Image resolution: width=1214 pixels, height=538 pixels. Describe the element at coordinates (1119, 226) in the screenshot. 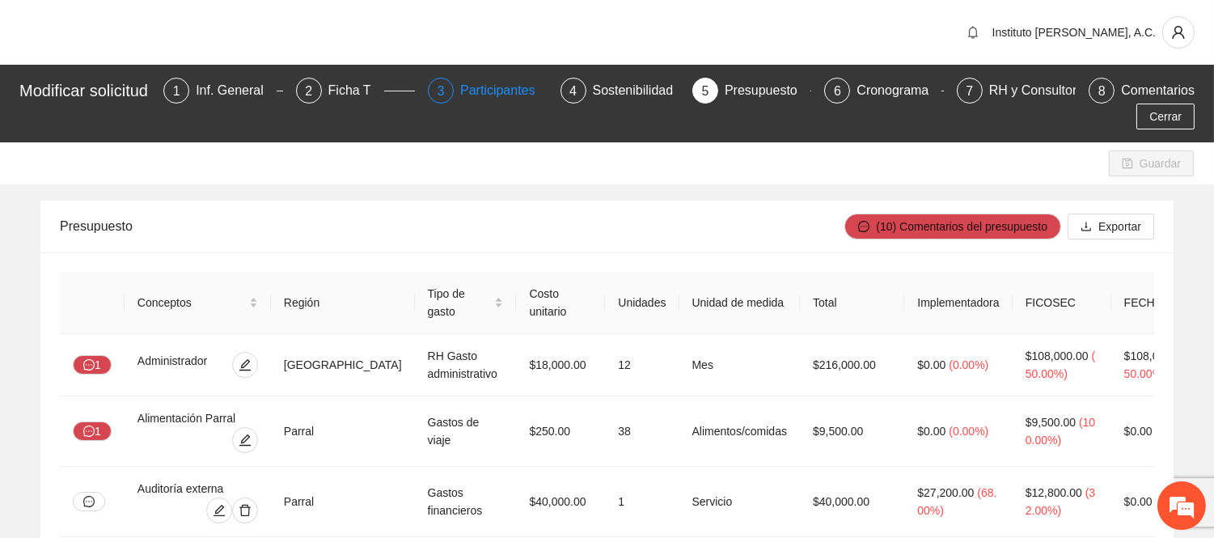

I see `span: Exportar` at that location.